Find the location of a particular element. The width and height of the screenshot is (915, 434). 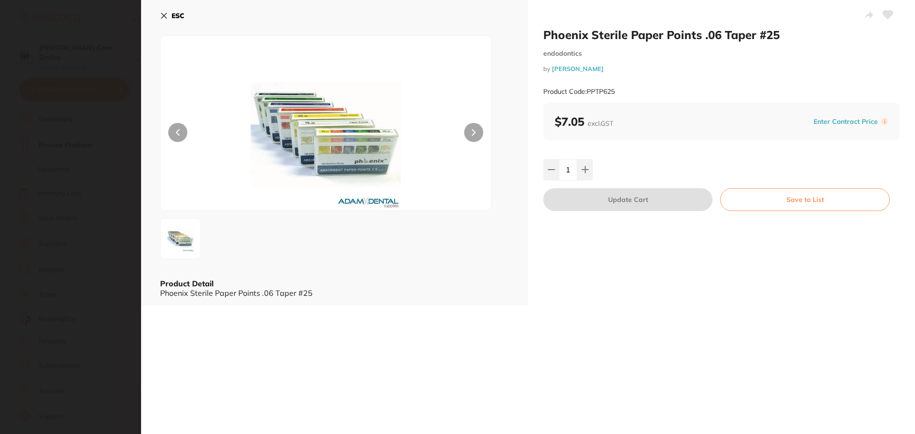

small: endodontics is located at coordinates (721, 53).